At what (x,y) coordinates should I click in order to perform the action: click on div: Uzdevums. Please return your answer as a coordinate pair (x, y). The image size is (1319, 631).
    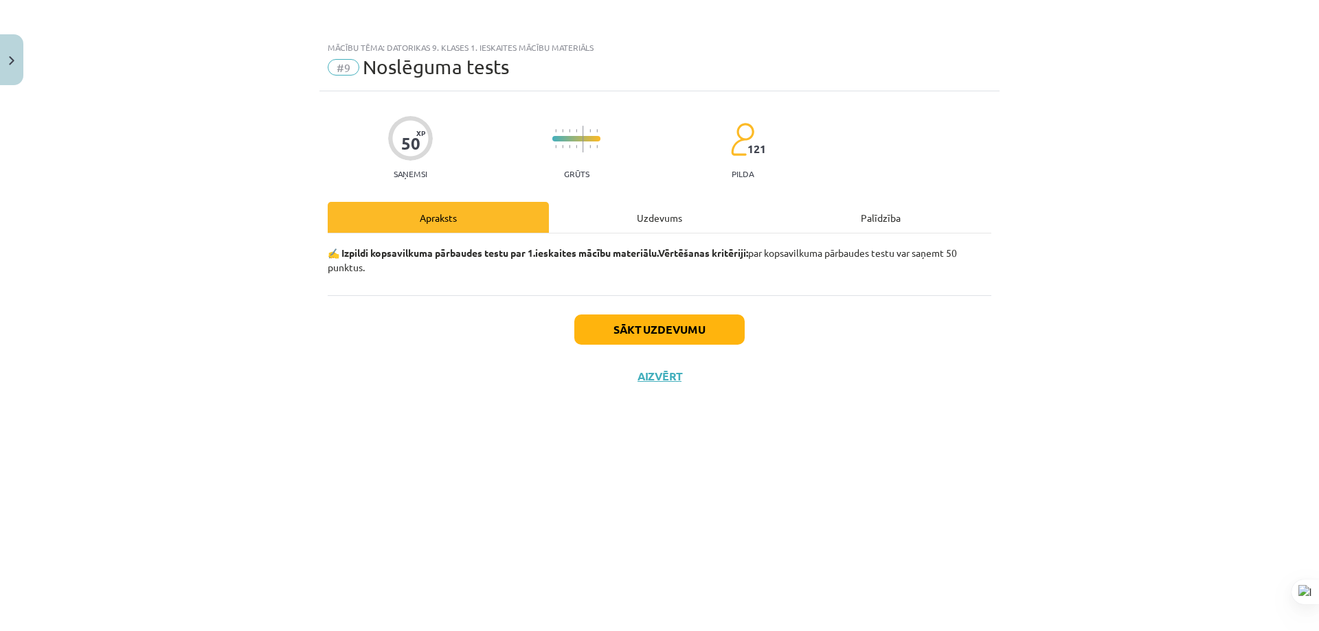
    Looking at the image, I should click on (660, 217).